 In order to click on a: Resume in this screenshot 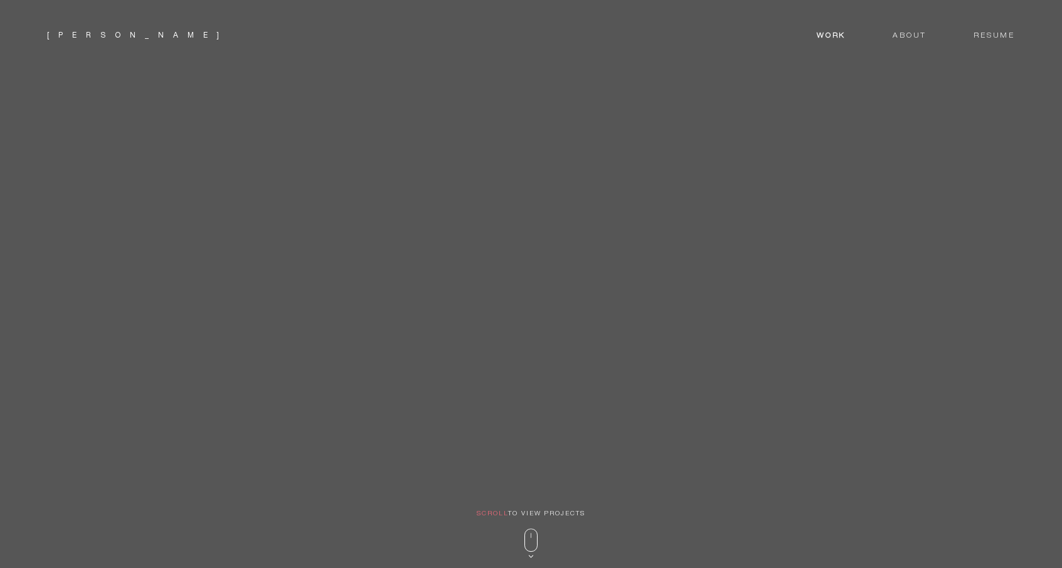, I will do `click(982, 35)`.